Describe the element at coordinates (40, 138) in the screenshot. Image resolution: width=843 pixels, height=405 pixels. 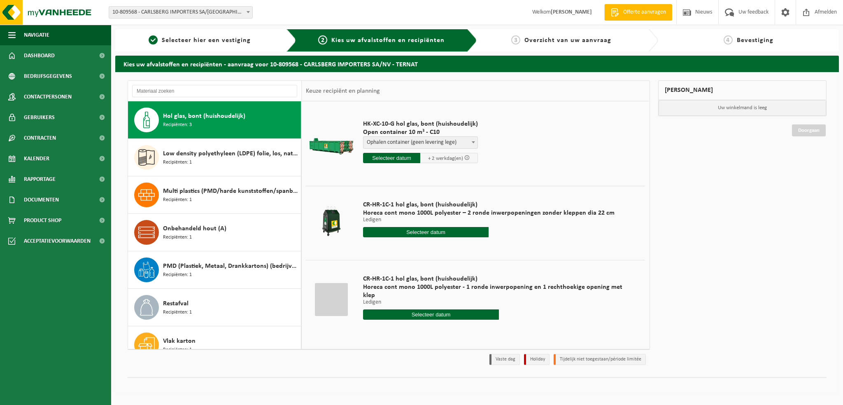
I see `span: Contracten` at that location.